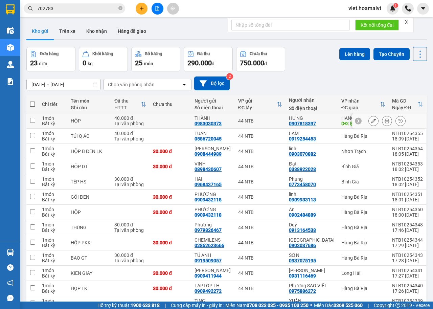 This screenshot has width=433, height=309. I want to click on div: Bình Giã, so click(363, 182).